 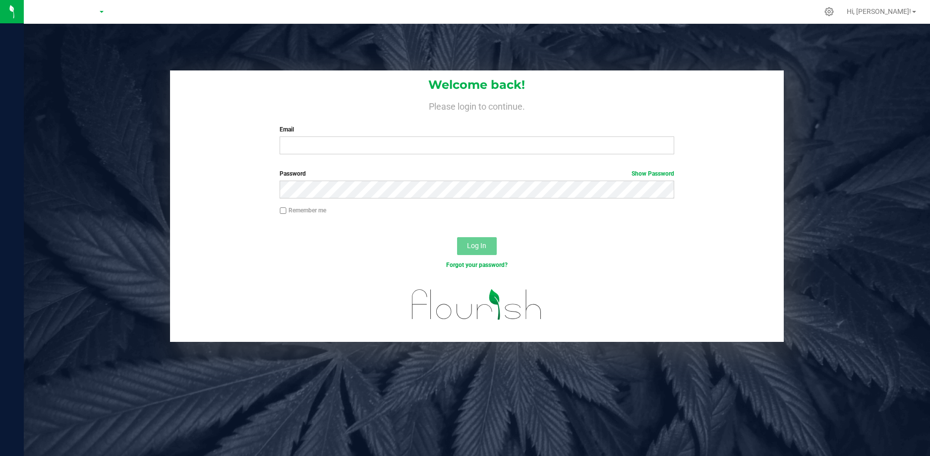 What do you see at coordinates (477, 85) in the screenshot?
I see `h1: Welcome back!` at bounding box center [477, 85].